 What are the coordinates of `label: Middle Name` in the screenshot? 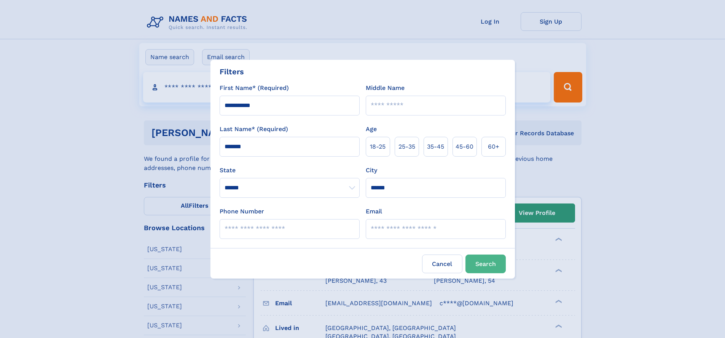 It's located at (385, 88).